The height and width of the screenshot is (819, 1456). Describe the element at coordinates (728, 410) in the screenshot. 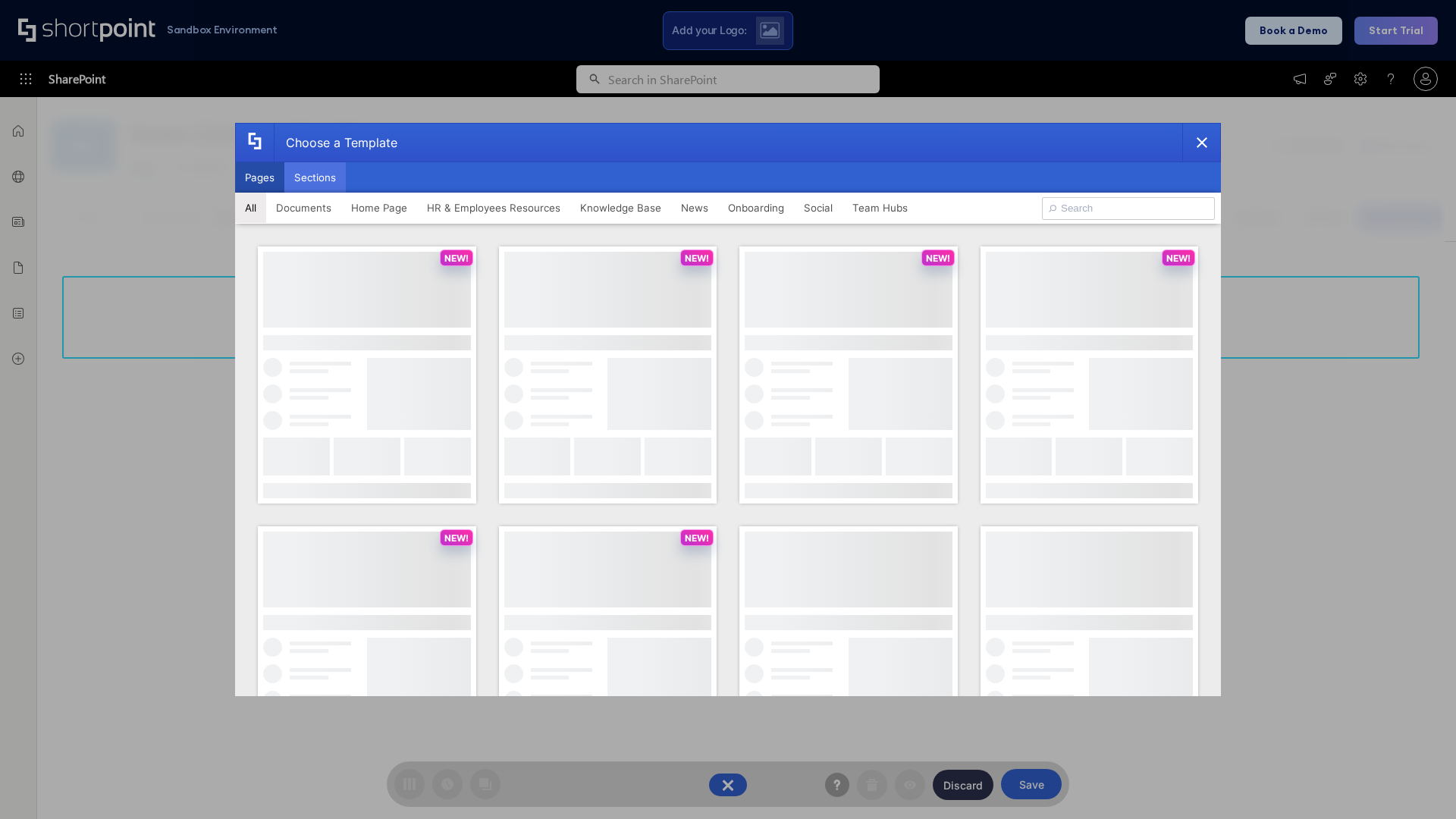

I see `div: template selector` at that location.